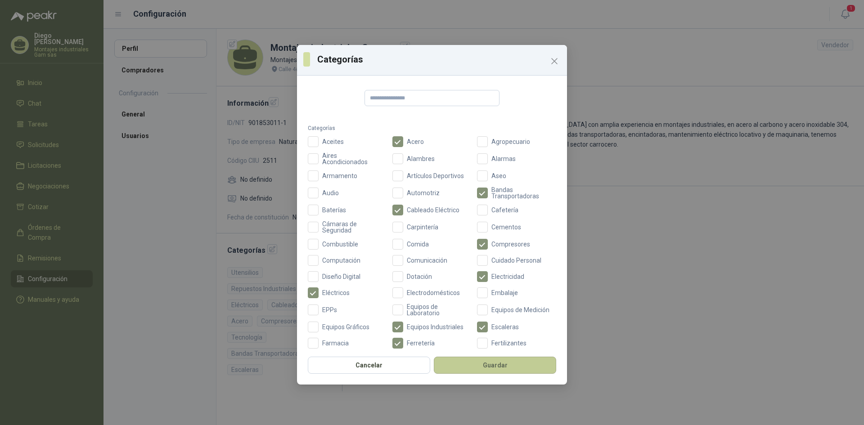  What do you see at coordinates (336, 293) in the screenshot?
I see `span: Eléctricos` at bounding box center [336, 293].